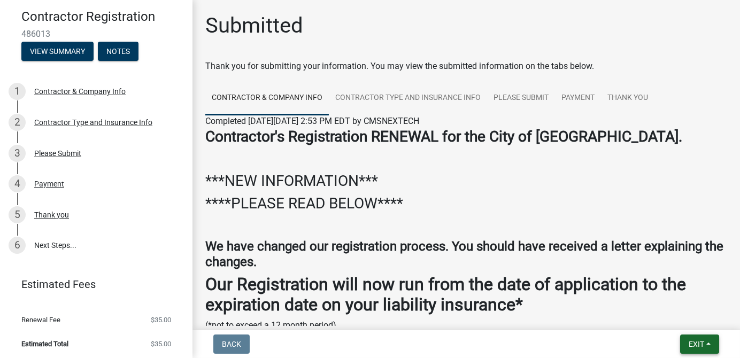 The width and height of the screenshot is (740, 358). Describe the element at coordinates (232, 345) in the screenshot. I see `button: Back` at that location.